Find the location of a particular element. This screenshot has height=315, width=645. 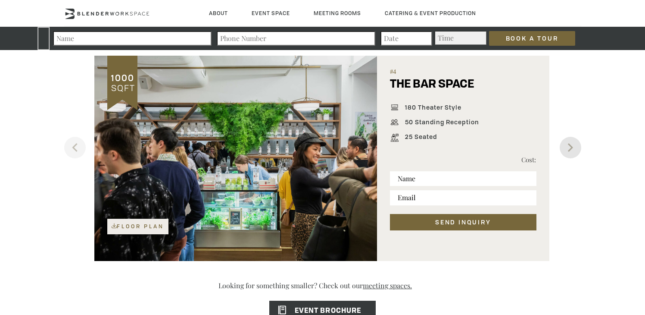

span: 25 Seated is located at coordinates (419, 138).